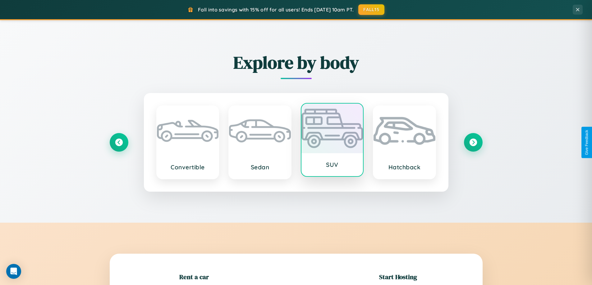 This screenshot has height=285, width=592. I want to click on div: Give Feedback, so click(586, 143).